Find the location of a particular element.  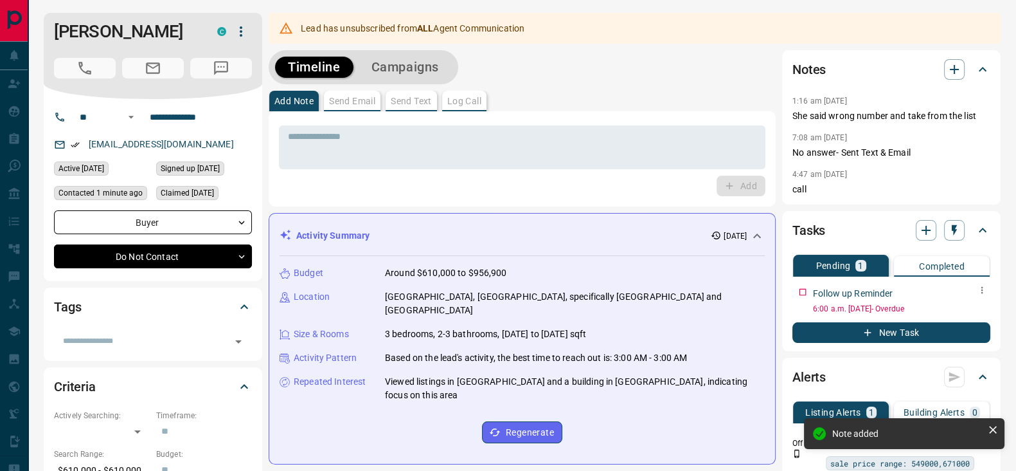

div: Alerts is located at coordinates (892, 377).